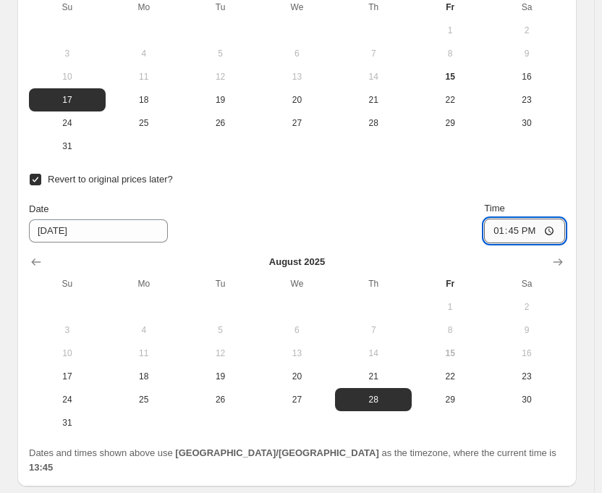  What do you see at coordinates (374, 353) in the screenshot?
I see `span: 14` at bounding box center [374, 353].